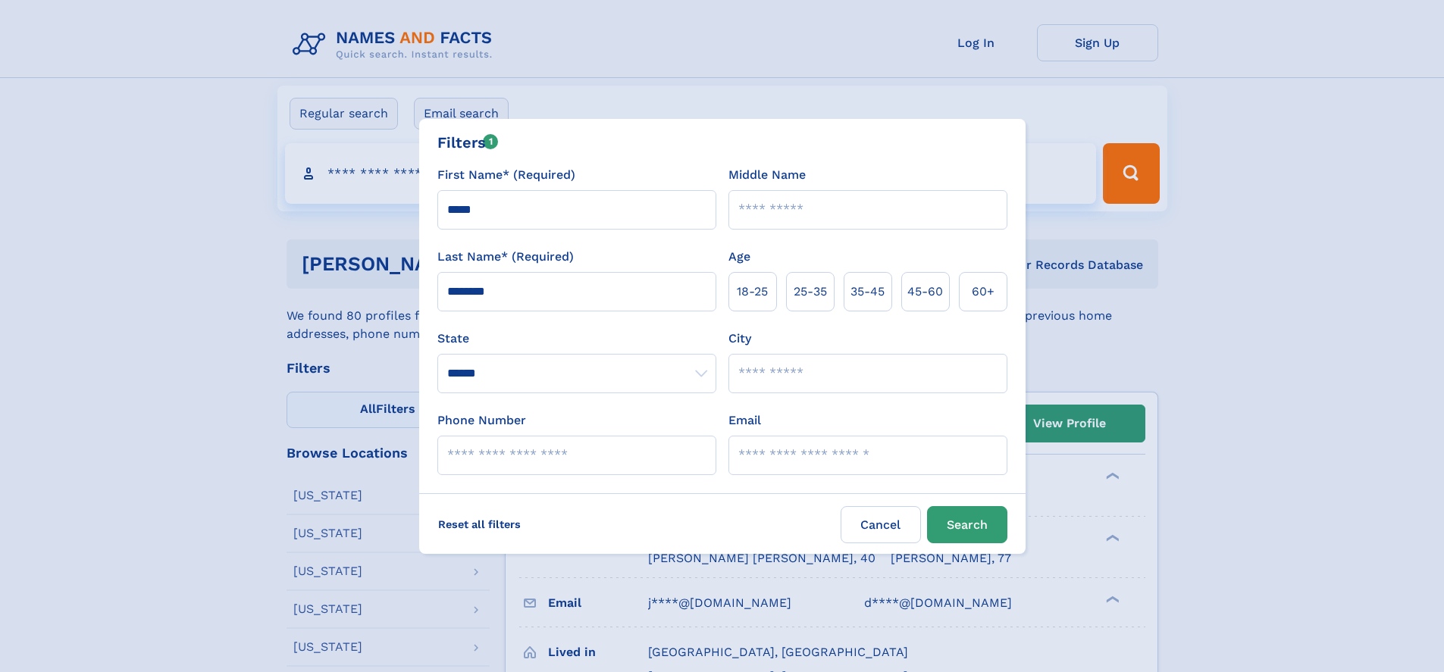 The height and width of the screenshot is (672, 1444). I want to click on label: Last Name* (Required), so click(505, 257).